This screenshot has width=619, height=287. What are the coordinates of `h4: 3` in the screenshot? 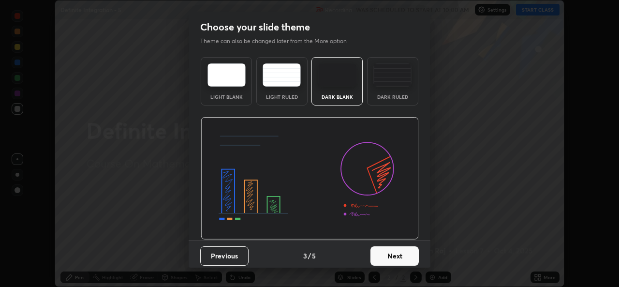 It's located at (305, 255).